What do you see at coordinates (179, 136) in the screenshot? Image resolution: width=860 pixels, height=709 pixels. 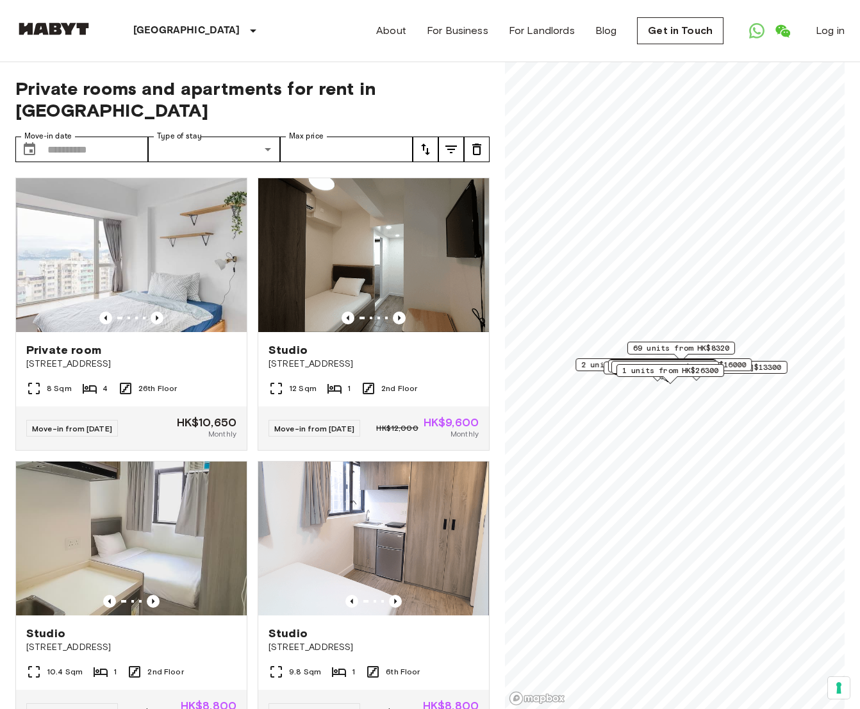 I see `label: Type of stay` at bounding box center [179, 136].